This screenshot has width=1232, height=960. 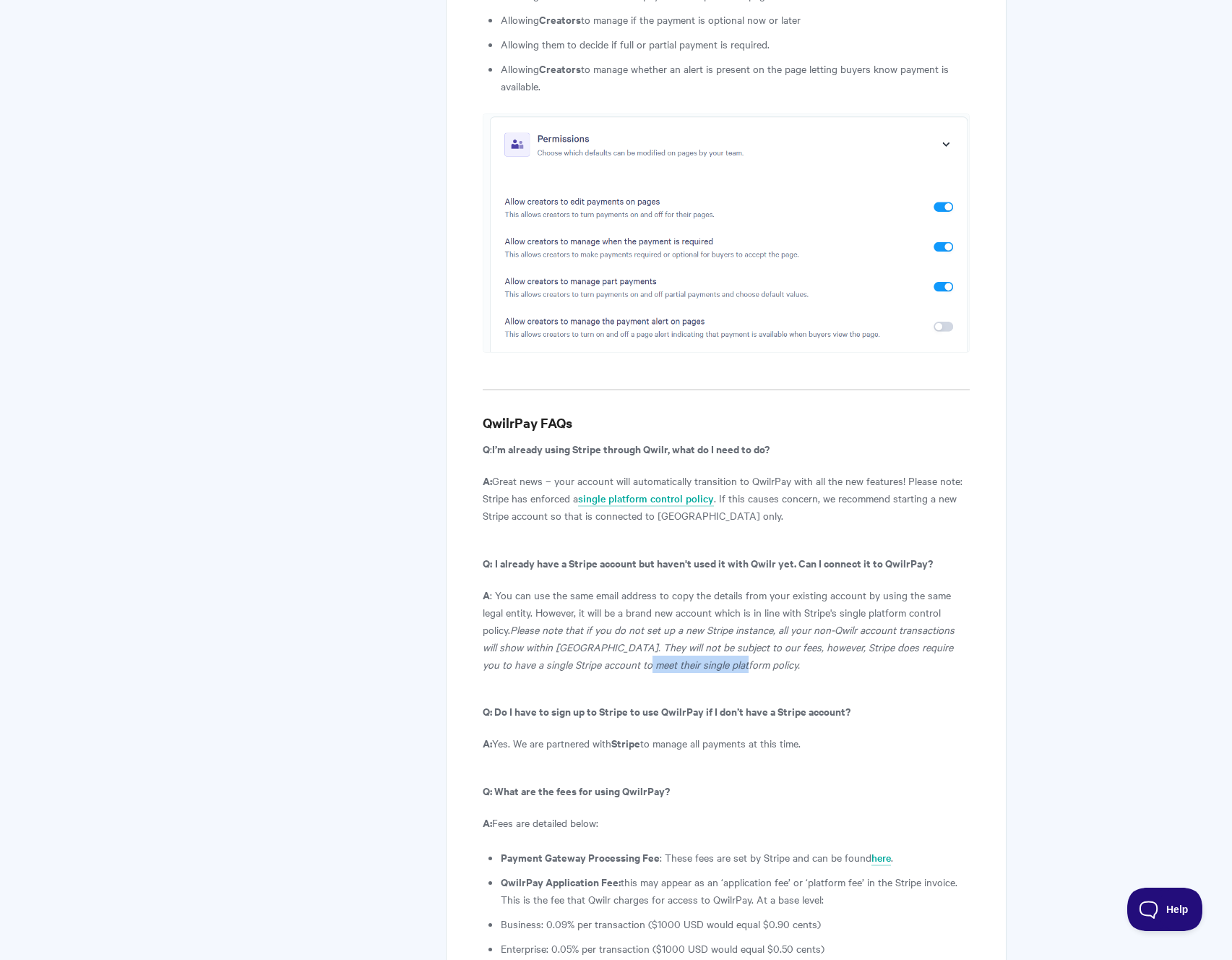 I want to click on b: I’m already using Stripe through Qwilr, what do I need to do?, so click(x=631, y=448).